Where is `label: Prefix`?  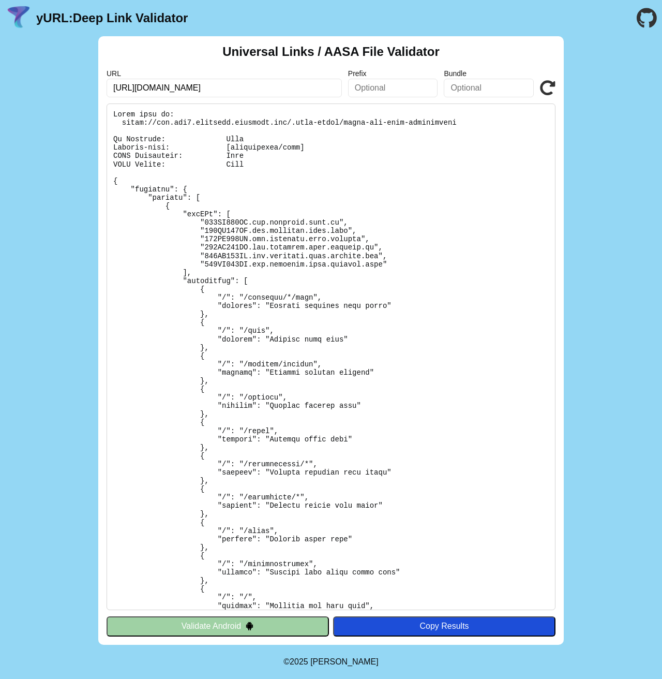
label: Prefix is located at coordinates (393, 73).